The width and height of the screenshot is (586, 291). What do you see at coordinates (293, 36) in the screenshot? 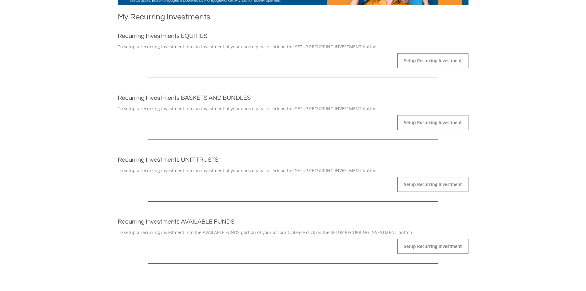
I see `h2: Recurring Investments EQUITIES` at bounding box center [293, 36].